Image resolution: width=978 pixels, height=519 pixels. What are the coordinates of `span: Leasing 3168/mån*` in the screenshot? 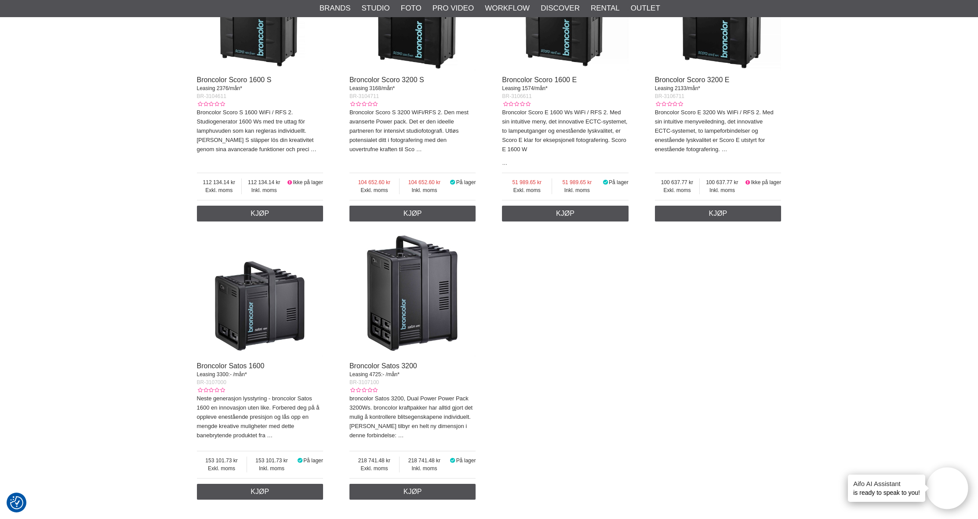 It's located at (372, 88).